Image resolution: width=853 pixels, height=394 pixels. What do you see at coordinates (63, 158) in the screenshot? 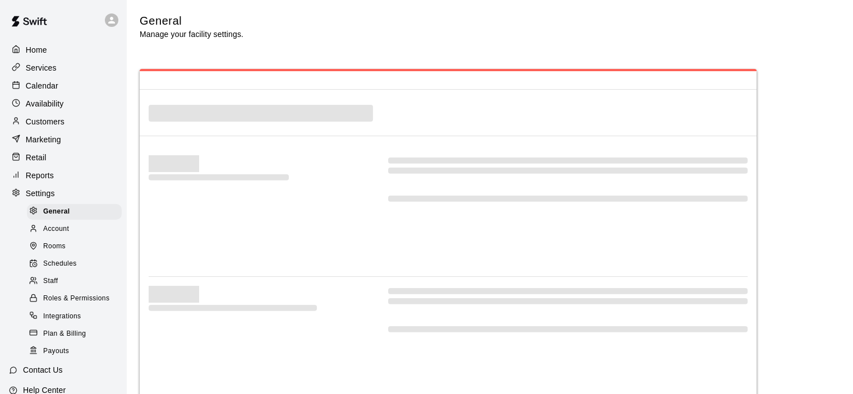
I see `a: Retail` at bounding box center [63, 158].